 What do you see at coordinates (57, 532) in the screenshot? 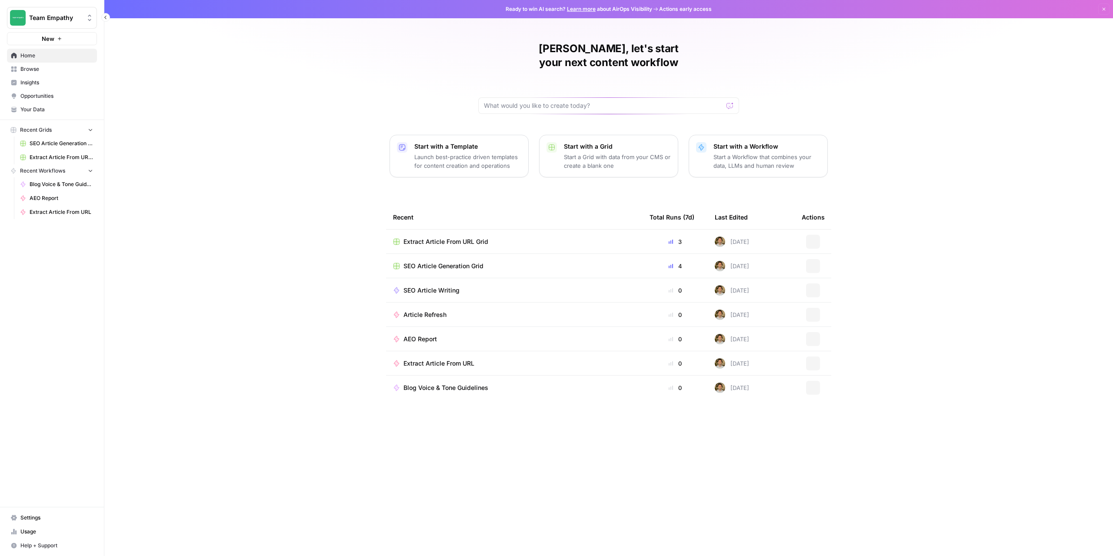
I see `span: Usage` at bounding box center [57, 532].